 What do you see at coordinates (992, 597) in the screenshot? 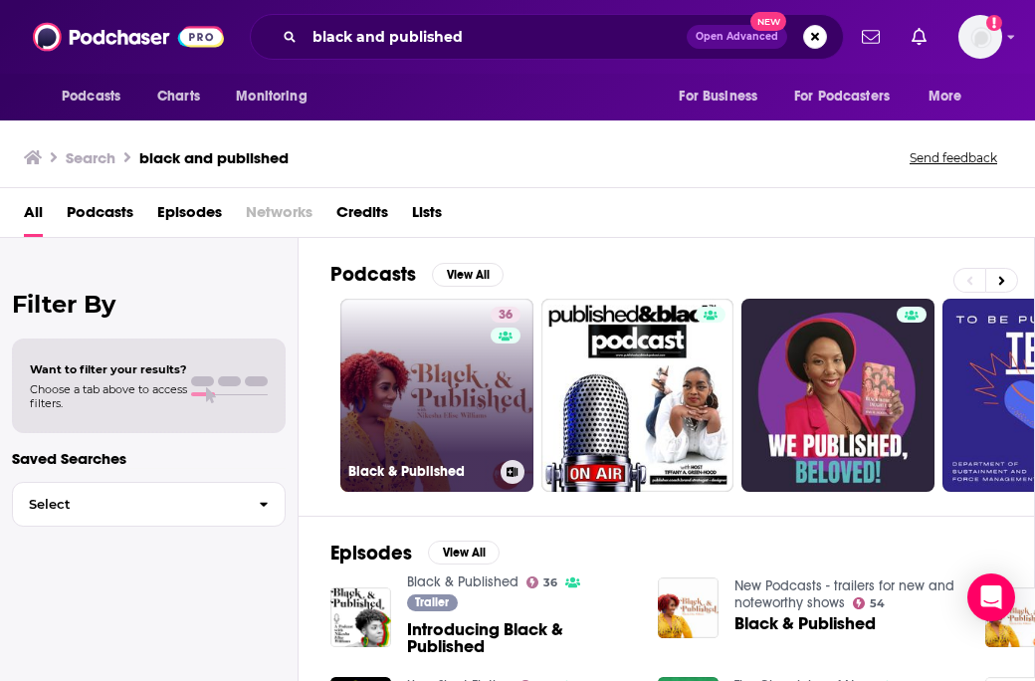
I see `div: Open Intercom Messenger` at bounding box center [992, 597].